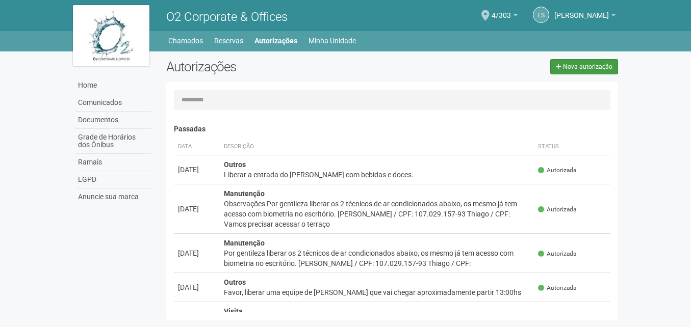 The width and height of the screenshot is (691, 327). Describe the element at coordinates (113, 141) in the screenshot. I see `a: Grade de Horários dos Ônibus` at that location.